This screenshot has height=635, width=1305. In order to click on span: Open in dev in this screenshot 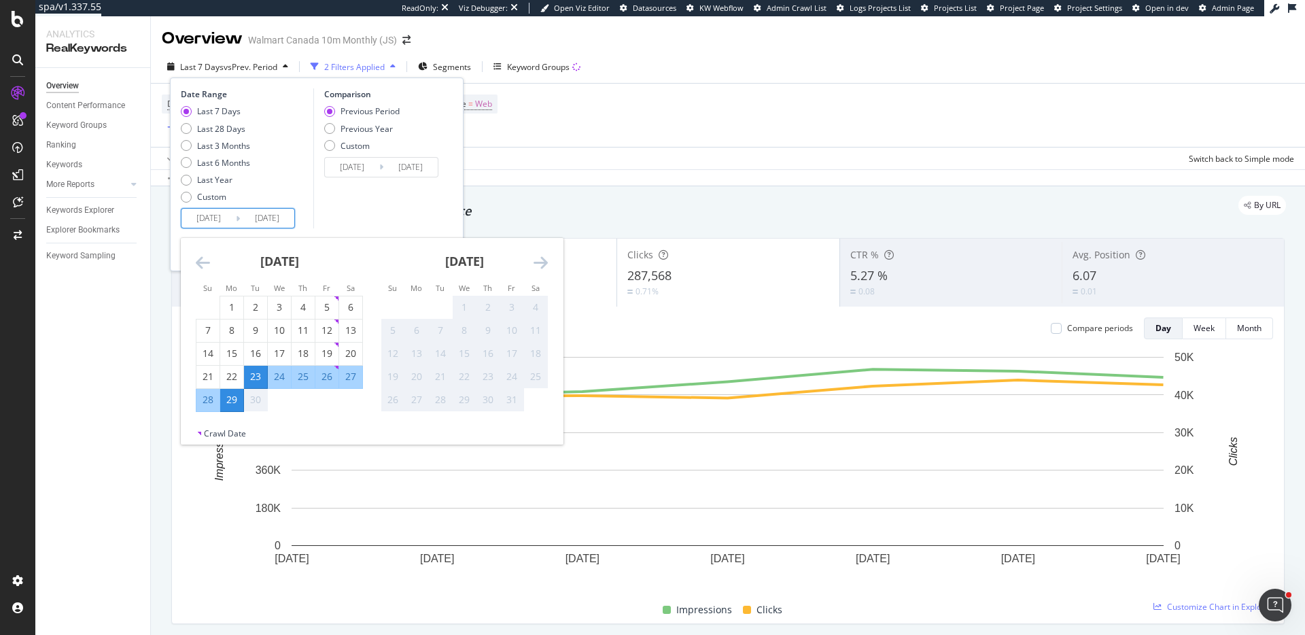, I will do `click(1167, 7)`.